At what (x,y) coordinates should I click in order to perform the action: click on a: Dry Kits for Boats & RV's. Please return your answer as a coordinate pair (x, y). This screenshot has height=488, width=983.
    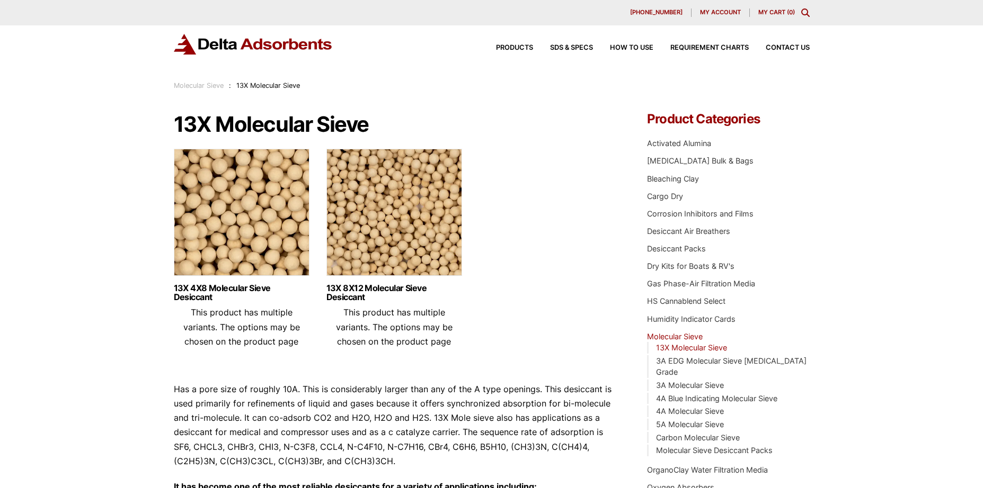
    Looking at the image, I should click on (690, 266).